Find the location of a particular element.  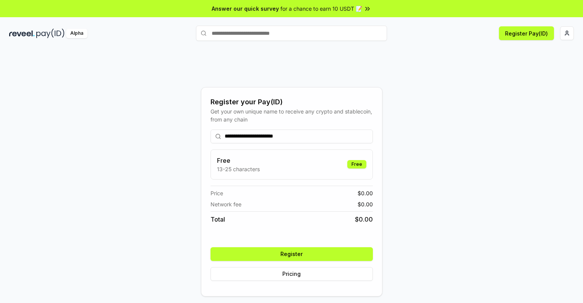

h3: Free is located at coordinates (238, 160).